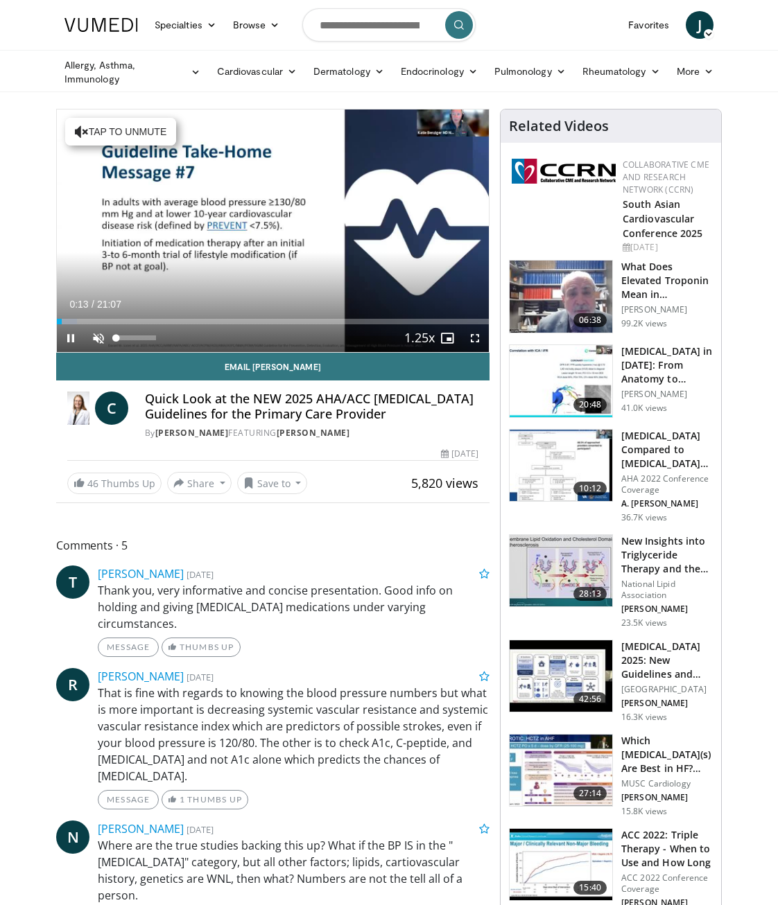  Describe the element at coordinates (563, 171) in the screenshot. I see `img: a04ee3ba-8487-4636-b0fb-5e8d268f3737.png.150x105_q85_autocrop_double_scale_upscale_version-0.2.png` at that location.